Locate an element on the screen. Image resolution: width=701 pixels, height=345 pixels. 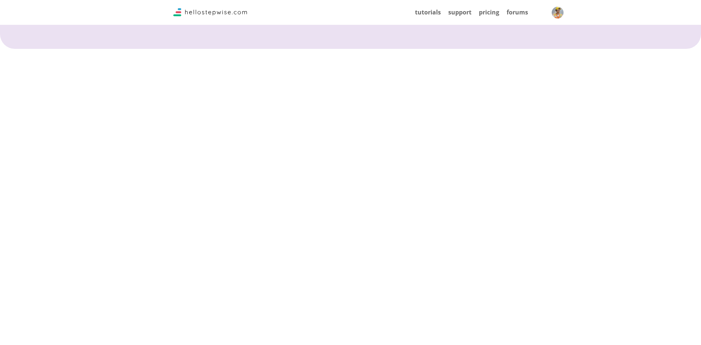
a: pricing is located at coordinates (489, 12).